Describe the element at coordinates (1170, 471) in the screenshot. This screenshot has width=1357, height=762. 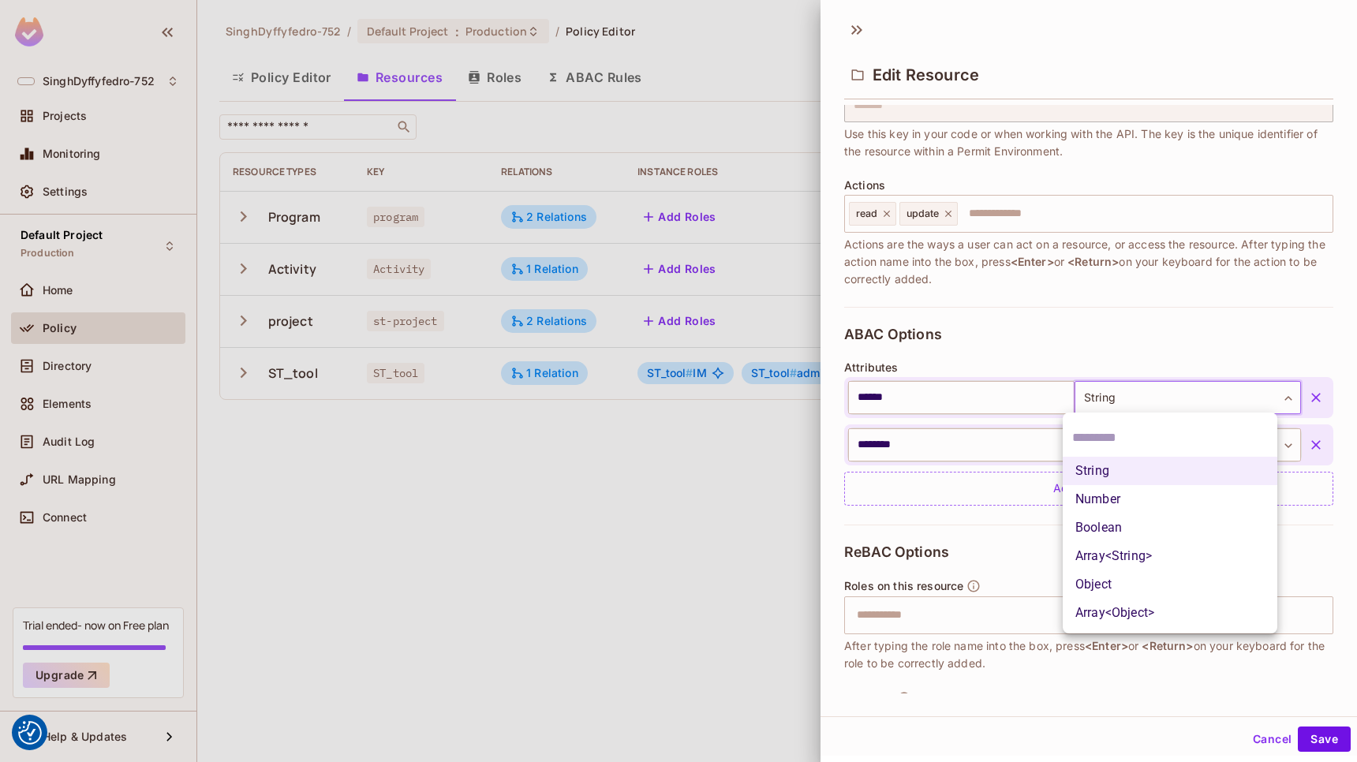
I see `li: String` at that location.